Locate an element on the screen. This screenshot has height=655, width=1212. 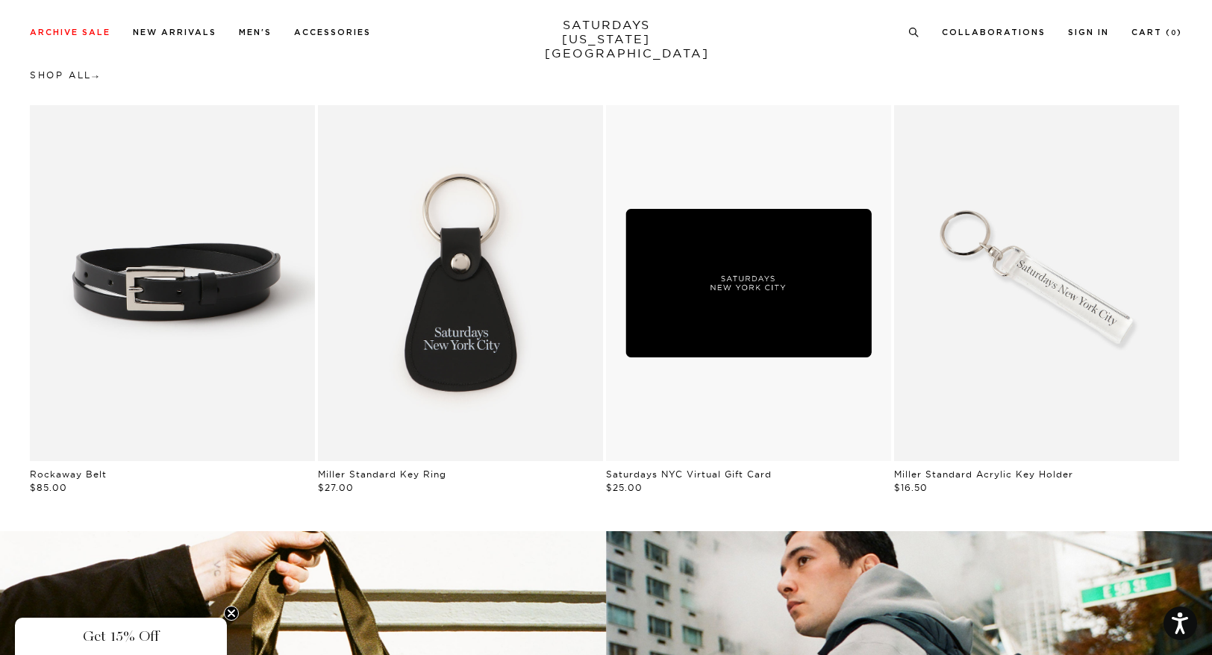
a: Archive Sale is located at coordinates (70, 32).